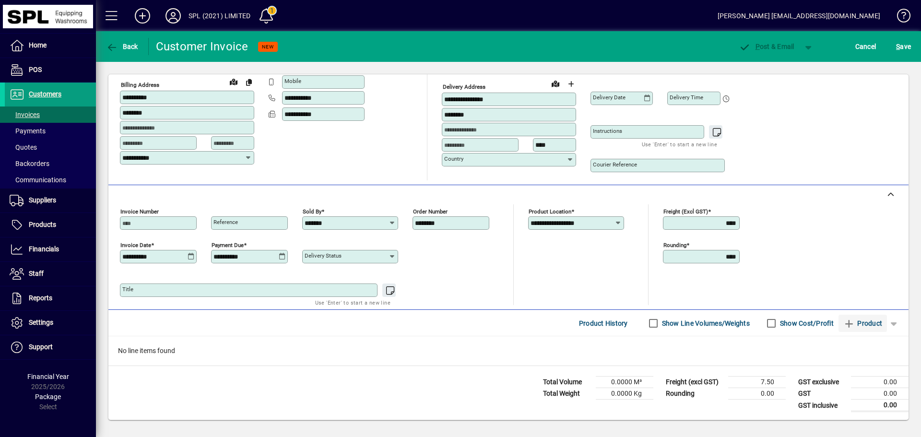 The image size is (921, 437). What do you see at coordinates (50, 274) in the screenshot?
I see `a: Staff` at bounding box center [50, 274].